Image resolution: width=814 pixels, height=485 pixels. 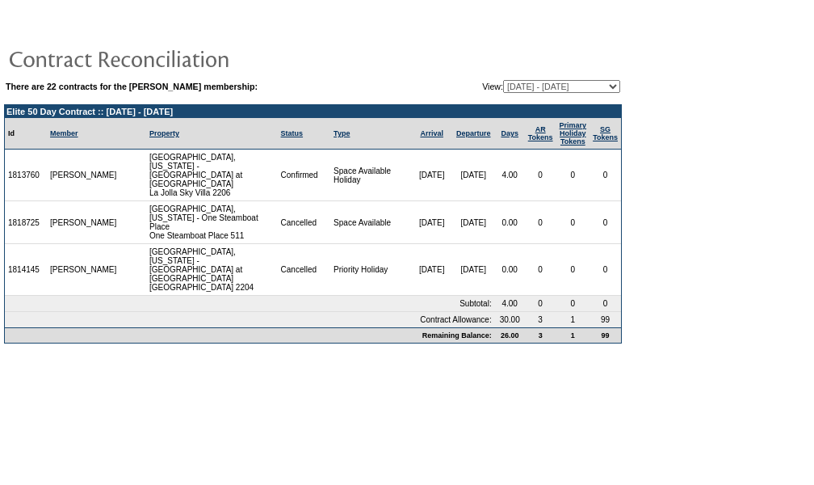 I want to click on td: View:, so click(x=511, y=86).